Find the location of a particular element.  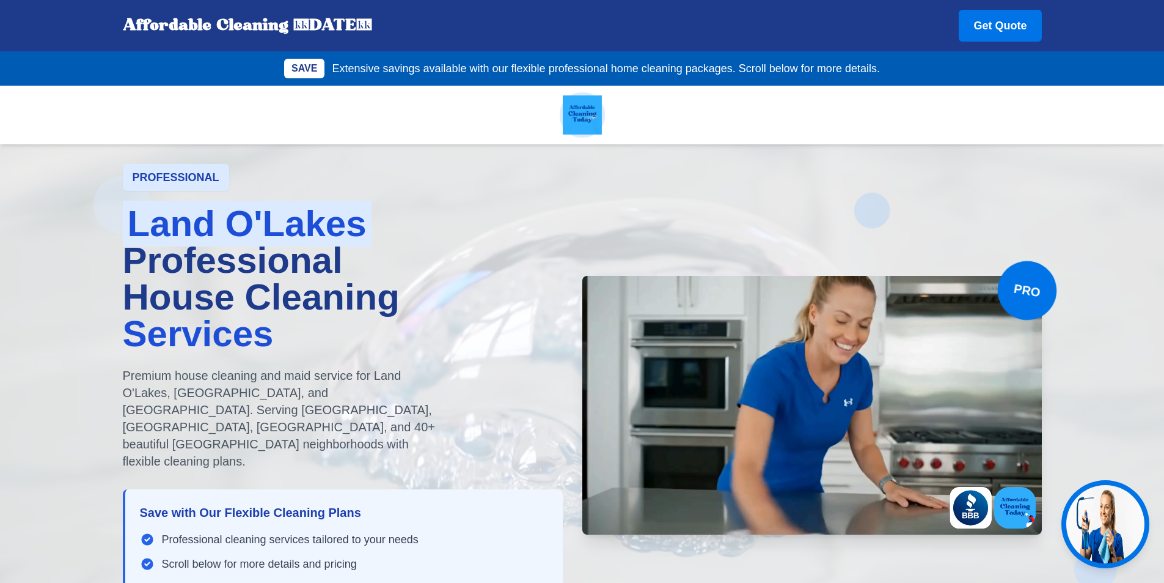

p: Extensive savings available with our flexible professional home cleaning packages. Scroll below f... is located at coordinates (606, 68).